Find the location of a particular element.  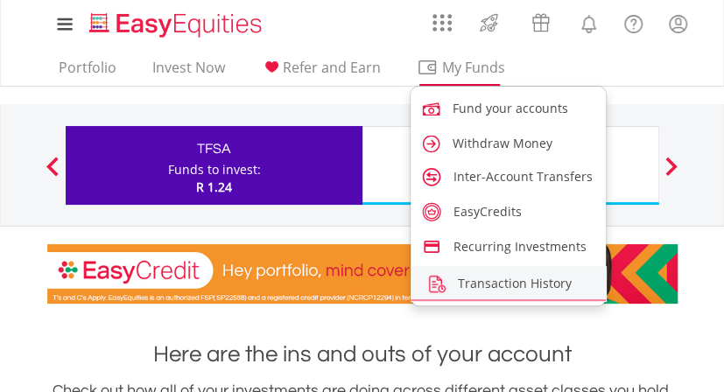

a: Refer and Earn is located at coordinates (321, 72).